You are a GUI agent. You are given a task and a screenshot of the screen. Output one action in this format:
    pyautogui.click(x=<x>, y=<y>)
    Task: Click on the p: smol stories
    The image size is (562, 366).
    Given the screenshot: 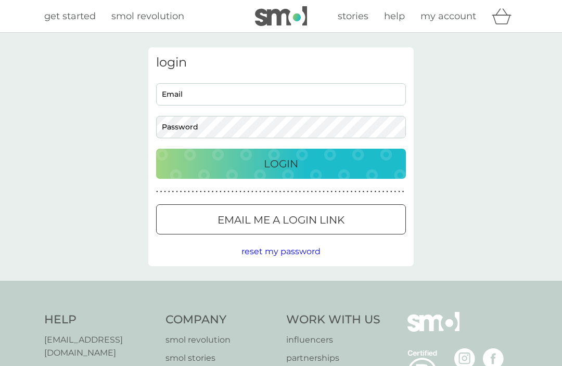 What is the action you would take?
    pyautogui.click(x=221, y=358)
    